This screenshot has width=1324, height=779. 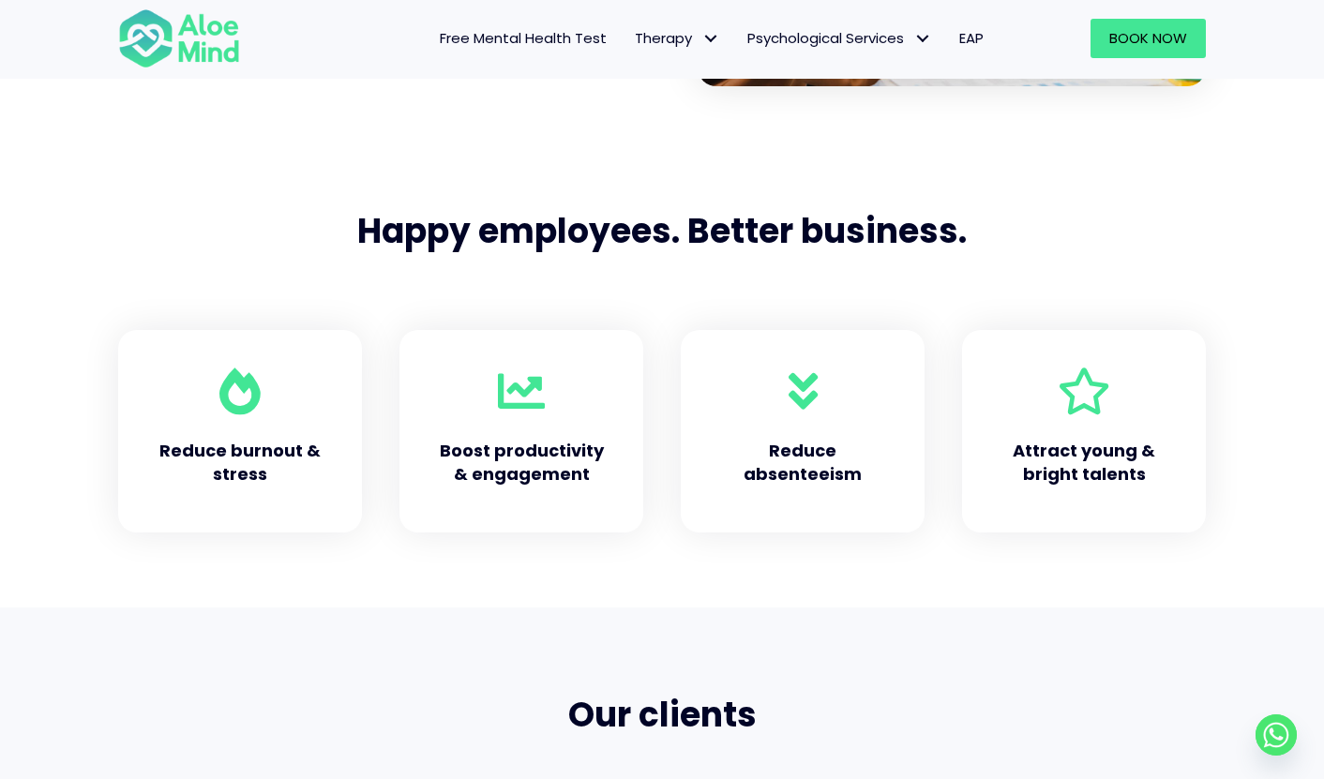 I want to click on span: EAP, so click(x=972, y=38).